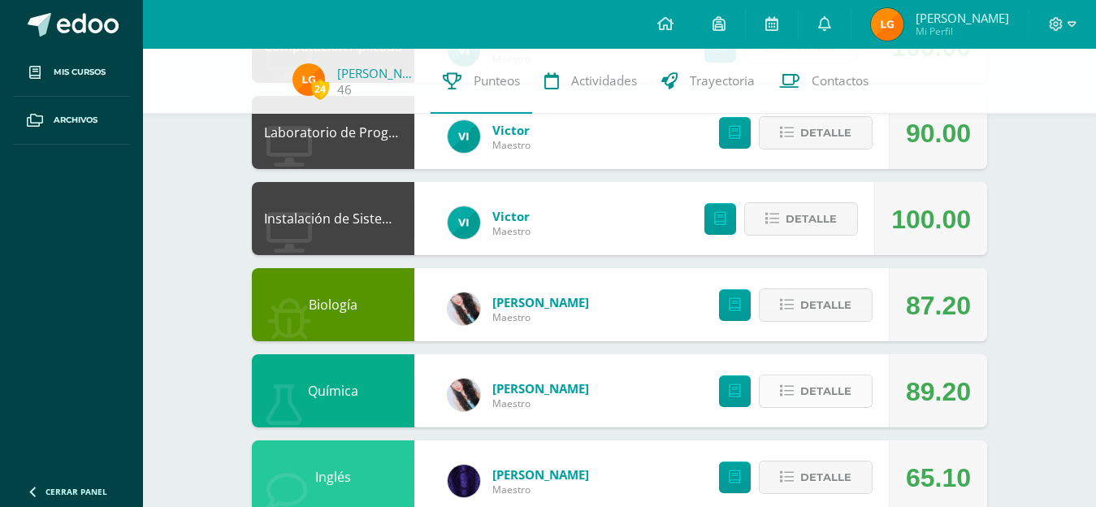  I want to click on div: 87.20, so click(938, 305).